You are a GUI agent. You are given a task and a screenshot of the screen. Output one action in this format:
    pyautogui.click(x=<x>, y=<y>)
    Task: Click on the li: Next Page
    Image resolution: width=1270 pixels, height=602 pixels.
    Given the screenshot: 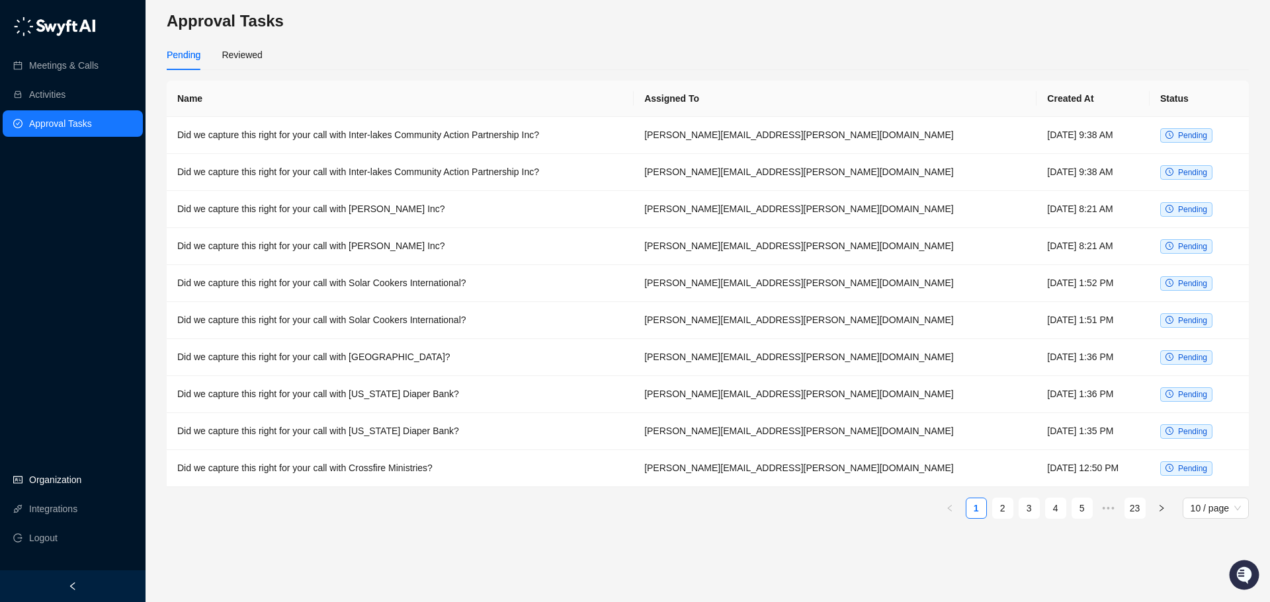 What is the action you would take?
    pyautogui.click(x=1161, y=509)
    